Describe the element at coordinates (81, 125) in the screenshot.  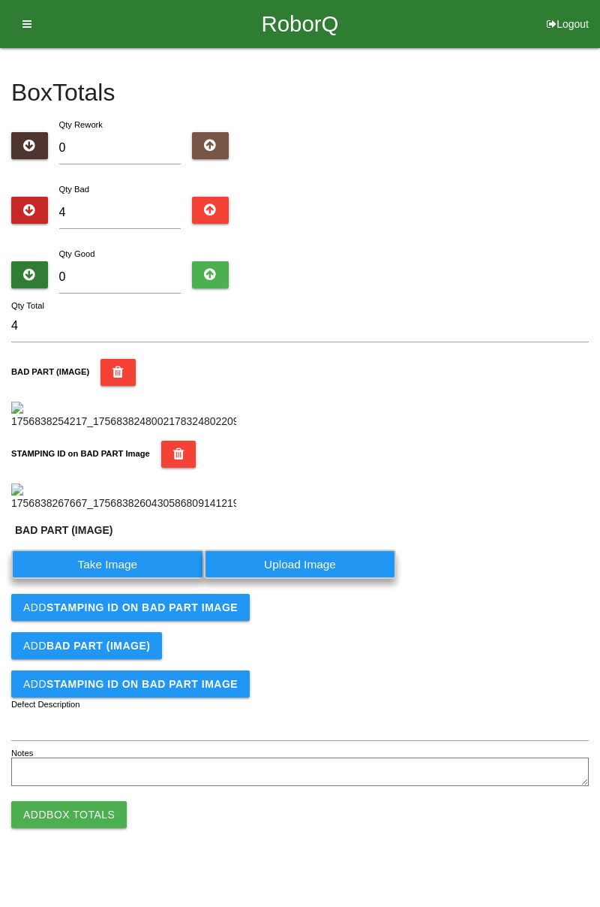
I see `label: Qty Rework` at that location.